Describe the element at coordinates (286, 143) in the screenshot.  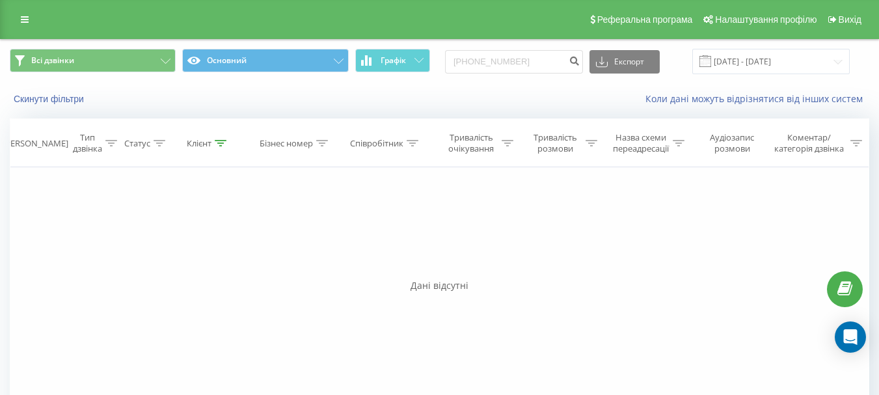
I see `div: Бізнес номер` at that location.